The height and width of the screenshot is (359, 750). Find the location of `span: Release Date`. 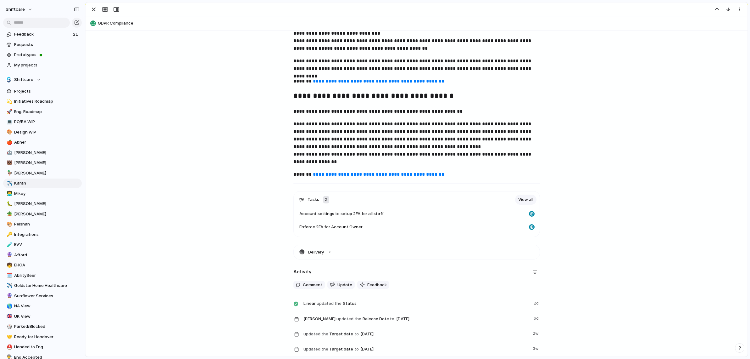

span: Release Date is located at coordinates (417, 318).